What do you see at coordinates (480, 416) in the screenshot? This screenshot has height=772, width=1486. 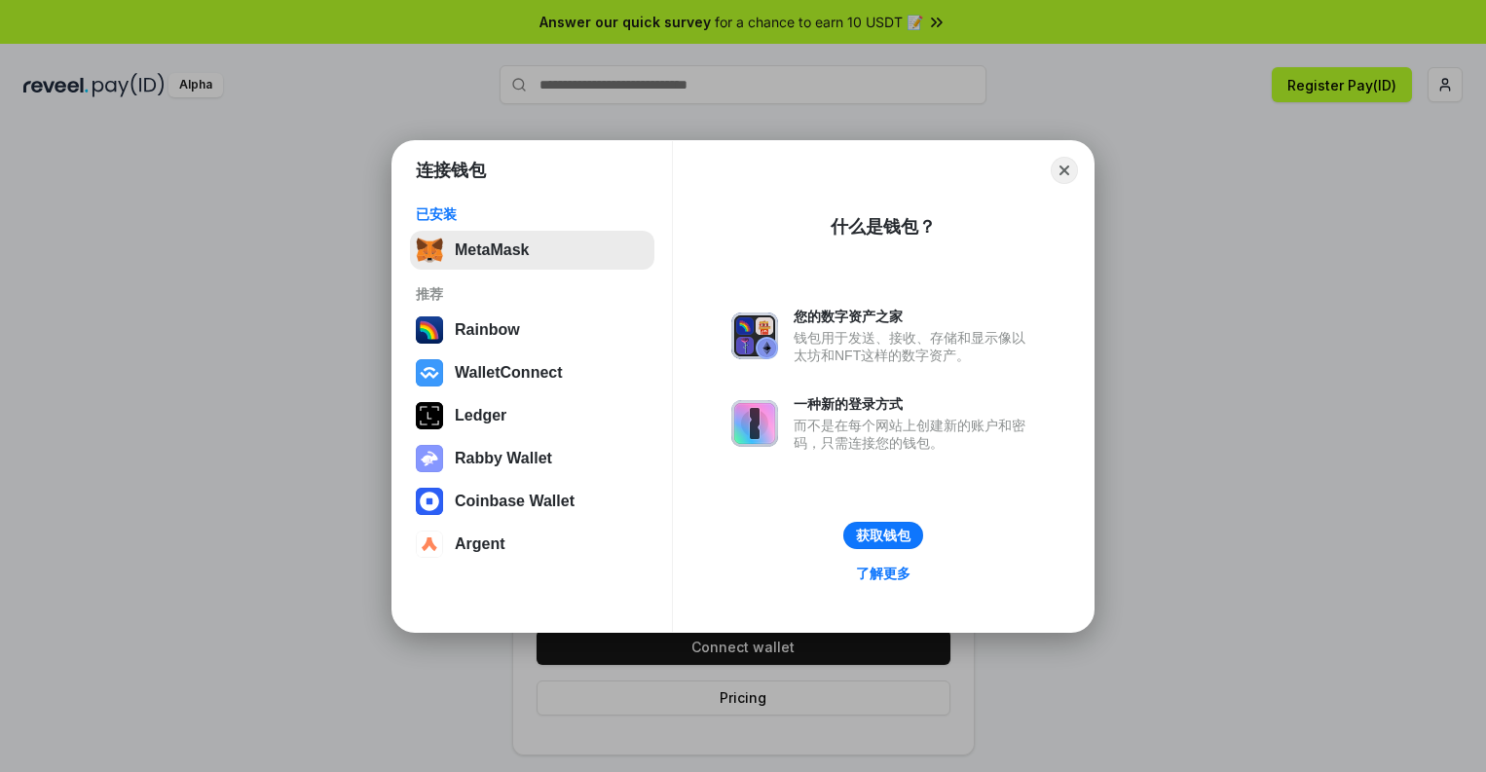 I see `div: Ledger` at bounding box center [480, 416].